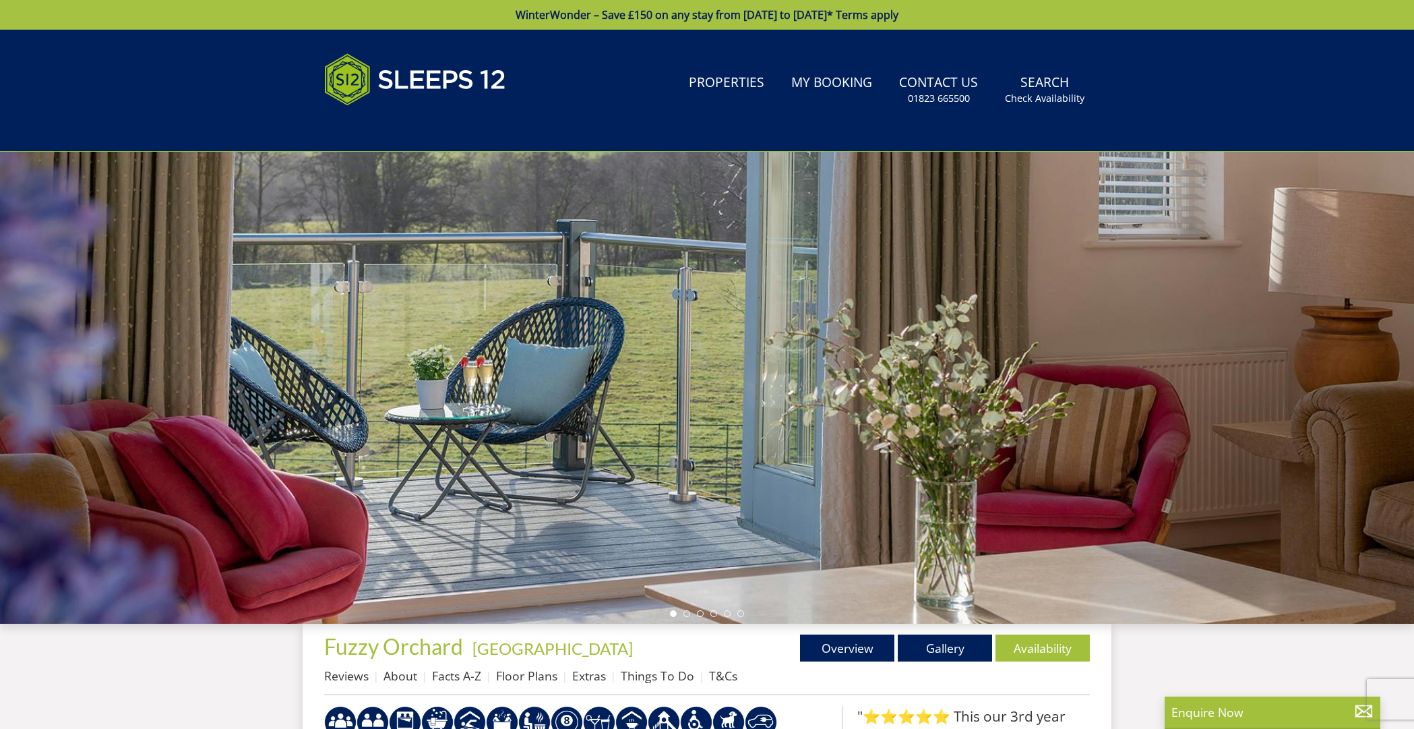 Image resolution: width=1414 pixels, height=729 pixels. I want to click on a: Extras, so click(589, 675).